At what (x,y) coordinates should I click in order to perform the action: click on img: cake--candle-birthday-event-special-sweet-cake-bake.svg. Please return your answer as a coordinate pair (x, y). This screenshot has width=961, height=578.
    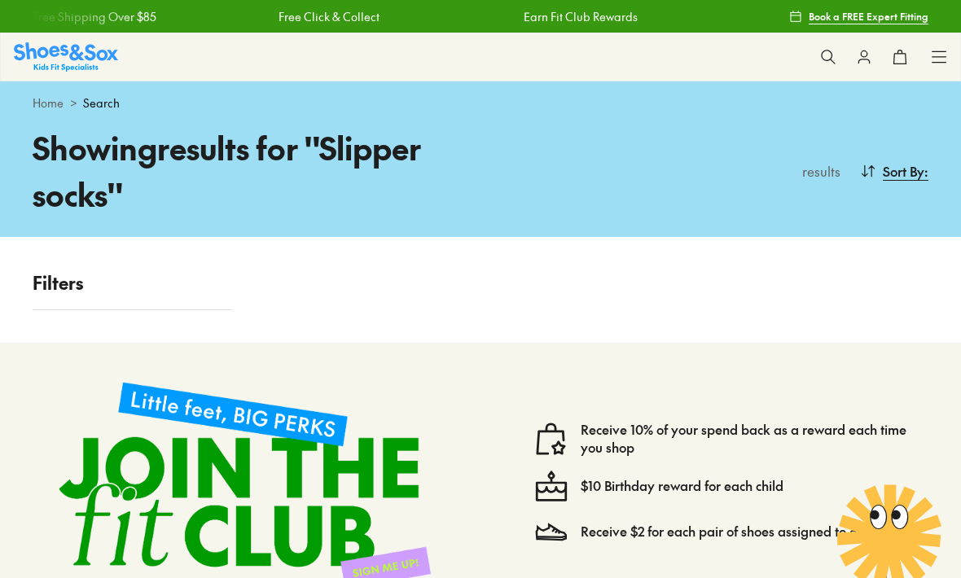
    Looking at the image, I should click on (551, 486).